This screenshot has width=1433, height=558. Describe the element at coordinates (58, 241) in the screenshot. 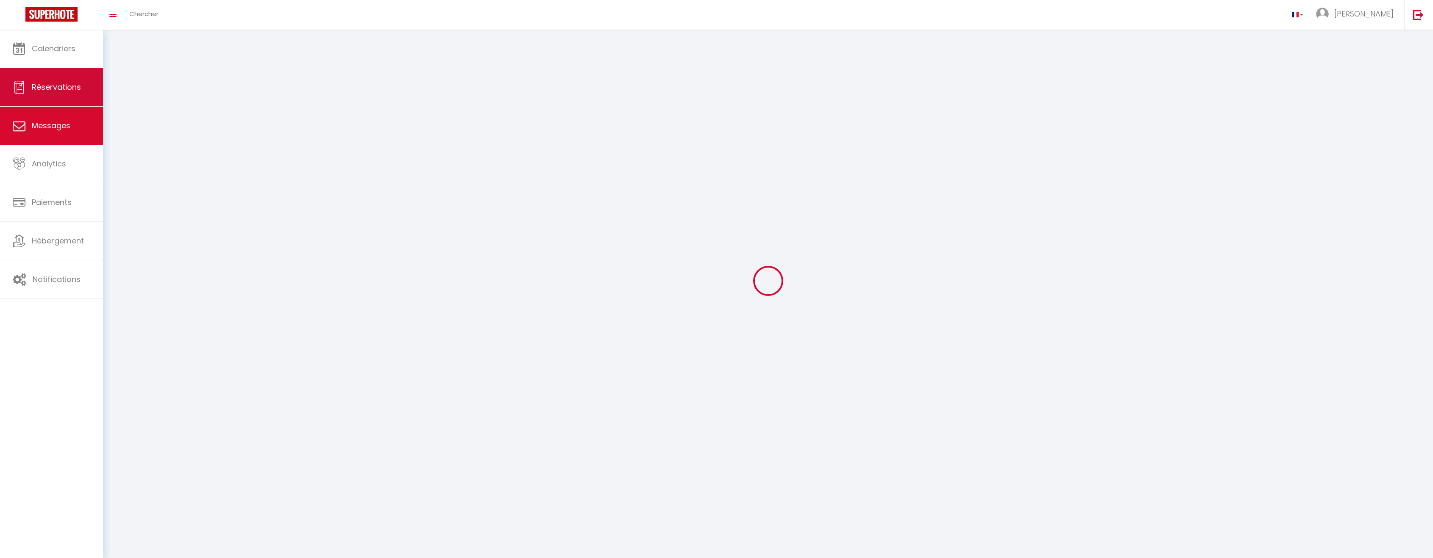

I see `span: Hébergement` at that location.